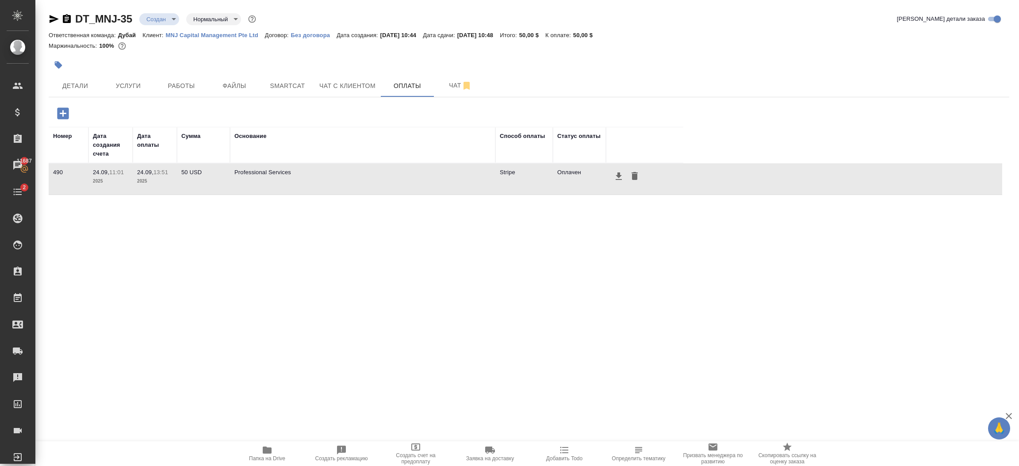 This screenshot has width=1019, height=466. I want to click on td: Stripe, so click(524, 179).